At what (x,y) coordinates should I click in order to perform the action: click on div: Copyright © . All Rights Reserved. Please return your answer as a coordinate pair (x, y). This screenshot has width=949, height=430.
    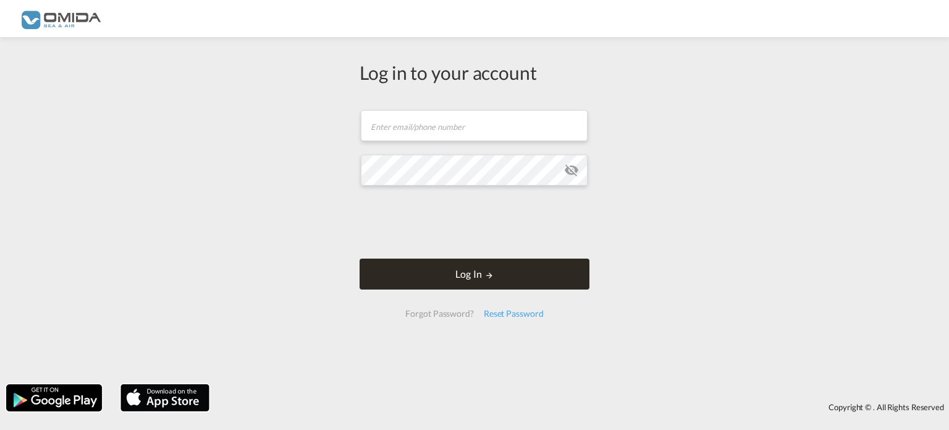
    Looking at the image, I should click on (582, 407).